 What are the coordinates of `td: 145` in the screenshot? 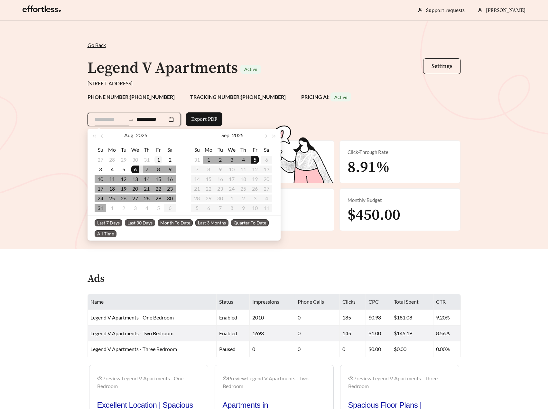 It's located at (353, 333).